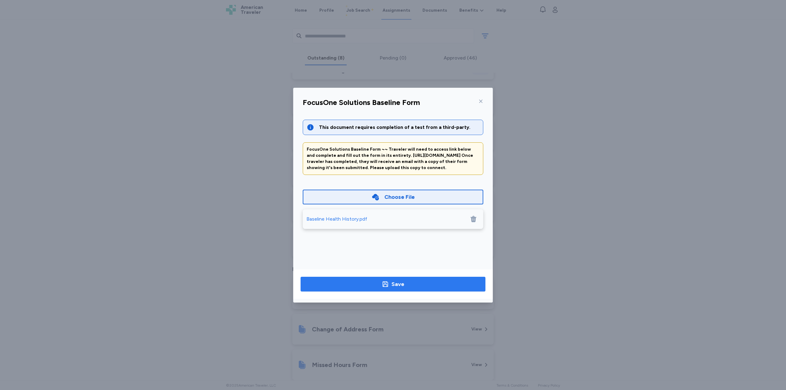  Describe the element at coordinates (399, 127) in the screenshot. I see `div: This document requires completion of a test from a third-party.` at that location.